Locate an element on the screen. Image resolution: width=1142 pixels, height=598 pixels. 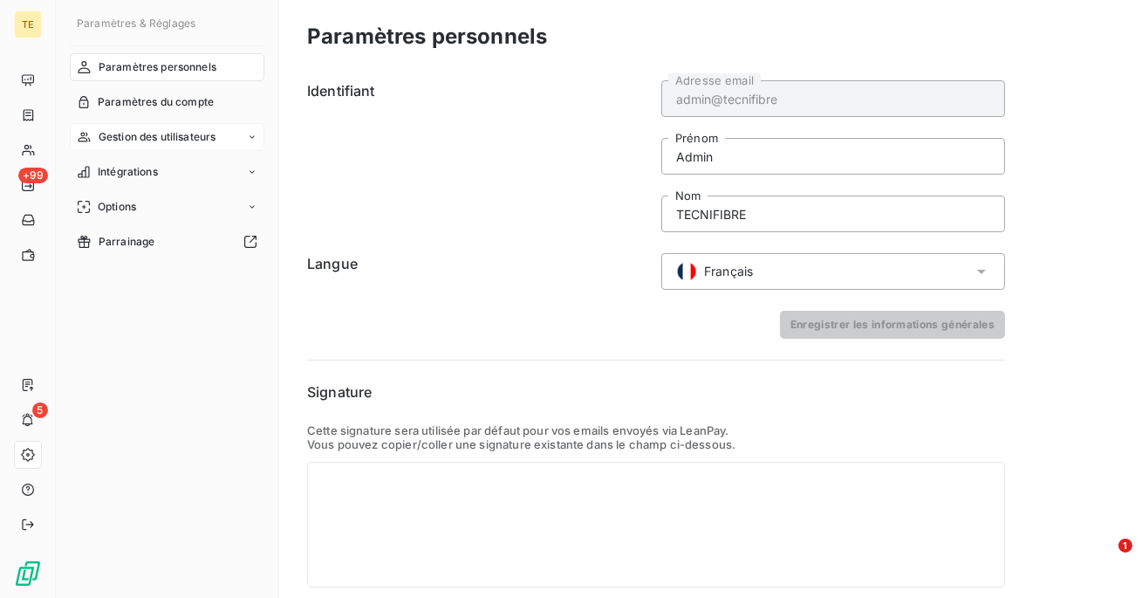
span: Paramètres & Réglages is located at coordinates (136, 23).